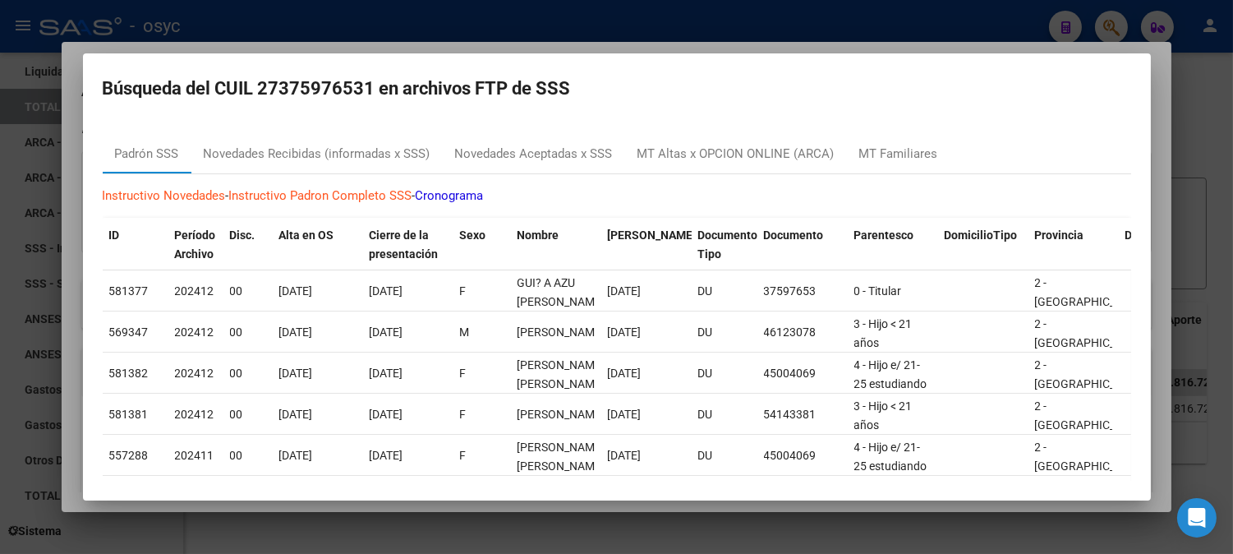  Describe the element at coordinates (306, 235) in the screenshot. I see `span: Alta en OS` at that location.